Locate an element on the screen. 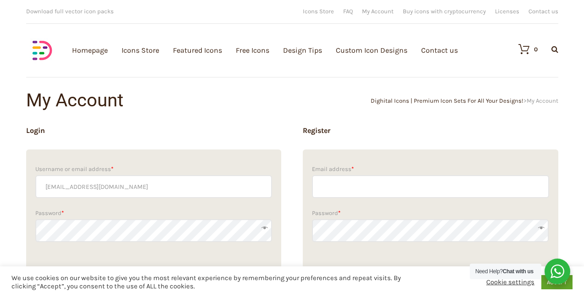  span: Download full vector icon packs is located at coordinates (70, 11).